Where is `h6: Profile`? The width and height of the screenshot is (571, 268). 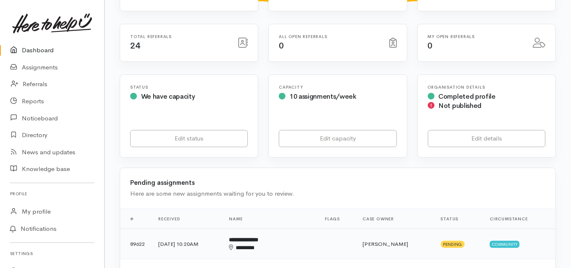
h6: Profile is located at coordinates (52, 194).